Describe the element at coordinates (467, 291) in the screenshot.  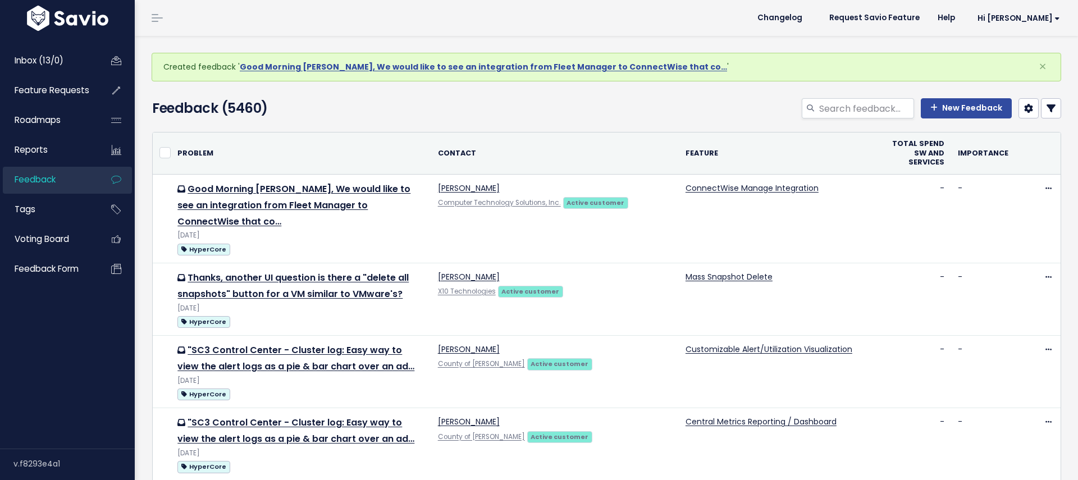
I see `a: X10 Technologies` at that location.